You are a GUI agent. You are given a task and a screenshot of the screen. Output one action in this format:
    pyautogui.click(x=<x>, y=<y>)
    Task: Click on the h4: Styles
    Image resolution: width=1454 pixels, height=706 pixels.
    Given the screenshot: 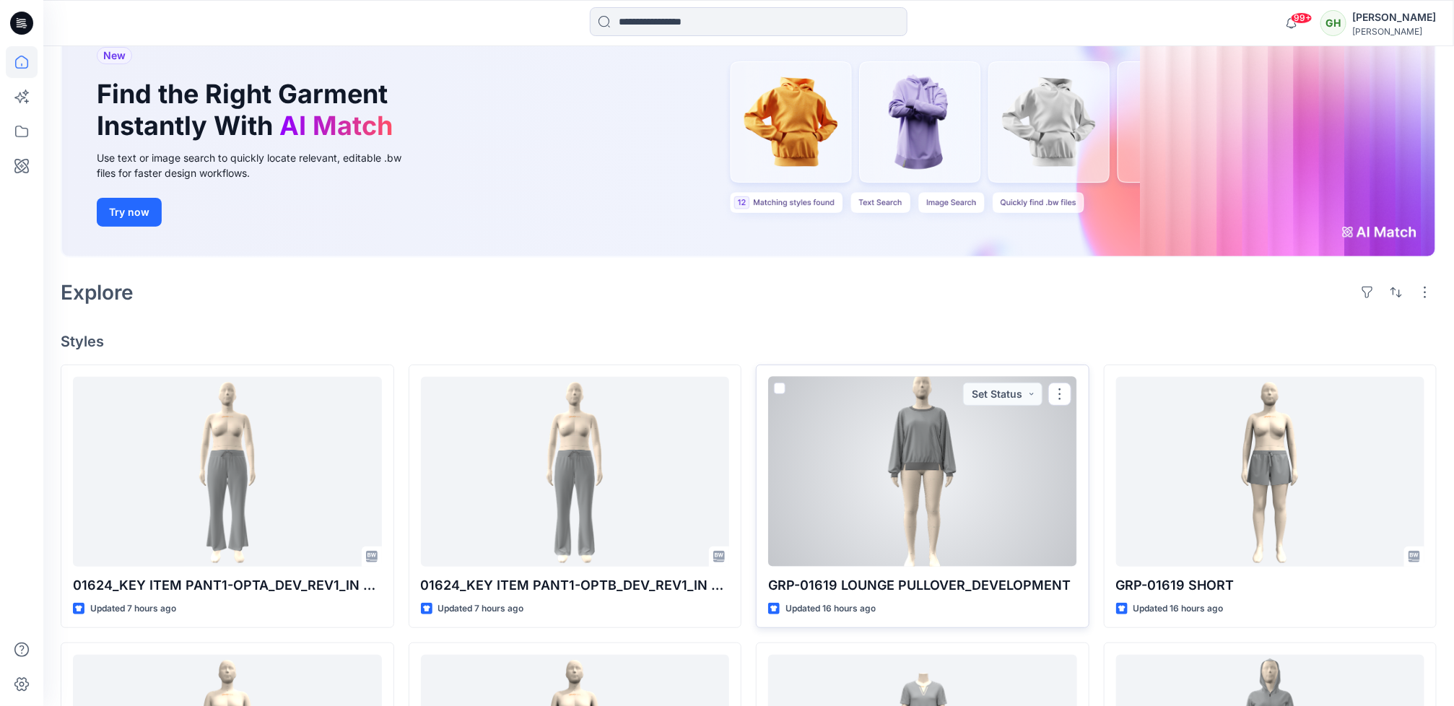 What is the action you would take?
    pyautogui.click(x=748, y=341)
    